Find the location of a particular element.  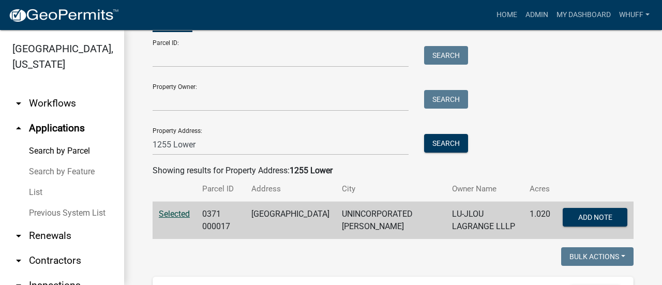

th: City is located at coordinates (391, 189).